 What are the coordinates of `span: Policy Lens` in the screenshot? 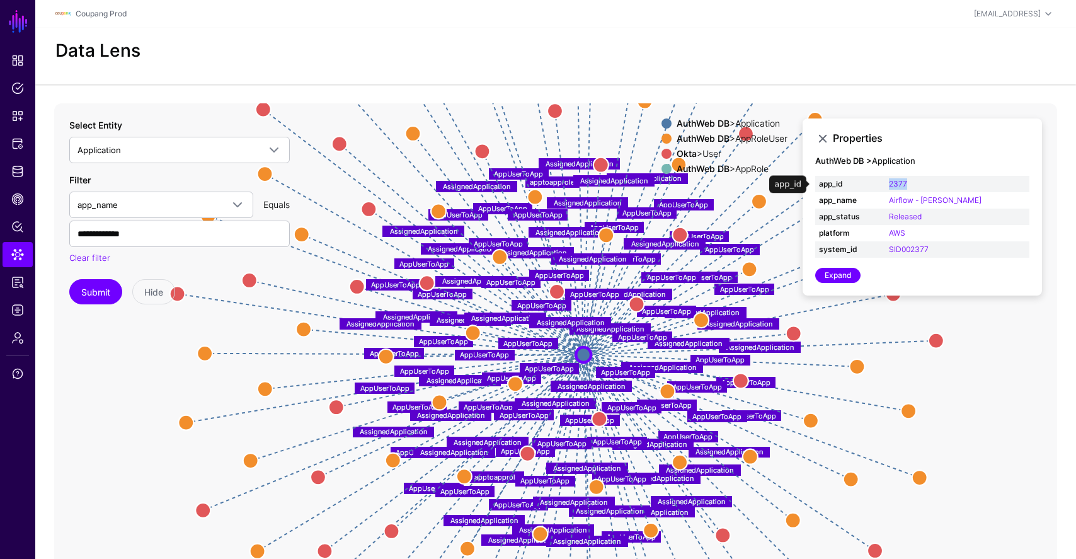 It's located at (18, 227).